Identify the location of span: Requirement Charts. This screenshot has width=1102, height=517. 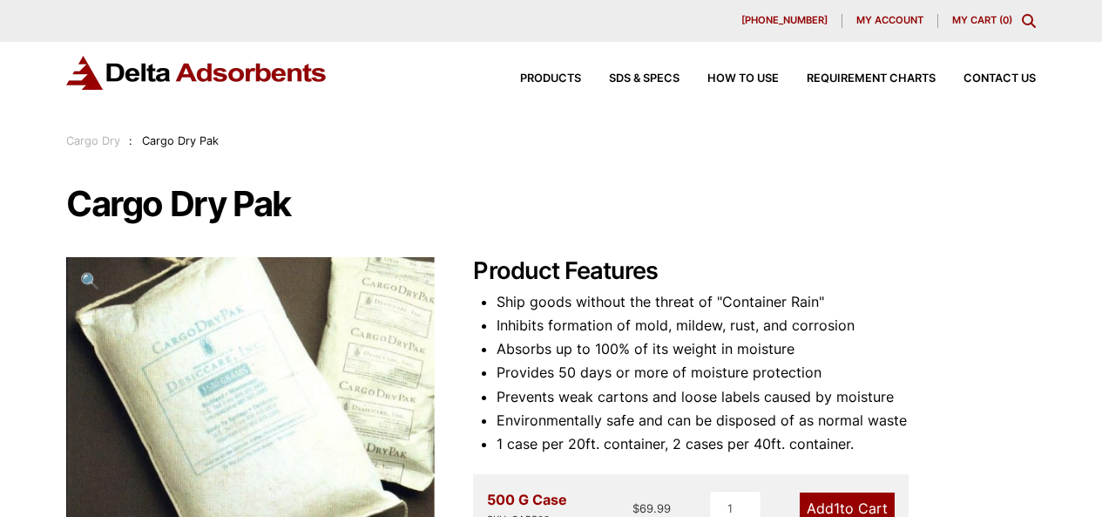
(871, 78).